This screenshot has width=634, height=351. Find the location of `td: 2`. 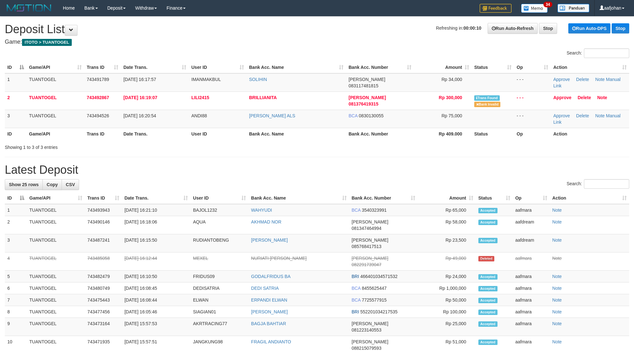

td: 2 is located at coordinates (16, 225).